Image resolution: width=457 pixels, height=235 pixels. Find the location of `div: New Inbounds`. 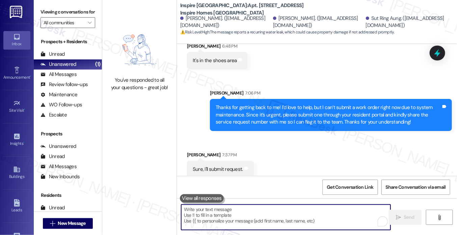

div: New Inbounds is located at coordinates (60, 176).